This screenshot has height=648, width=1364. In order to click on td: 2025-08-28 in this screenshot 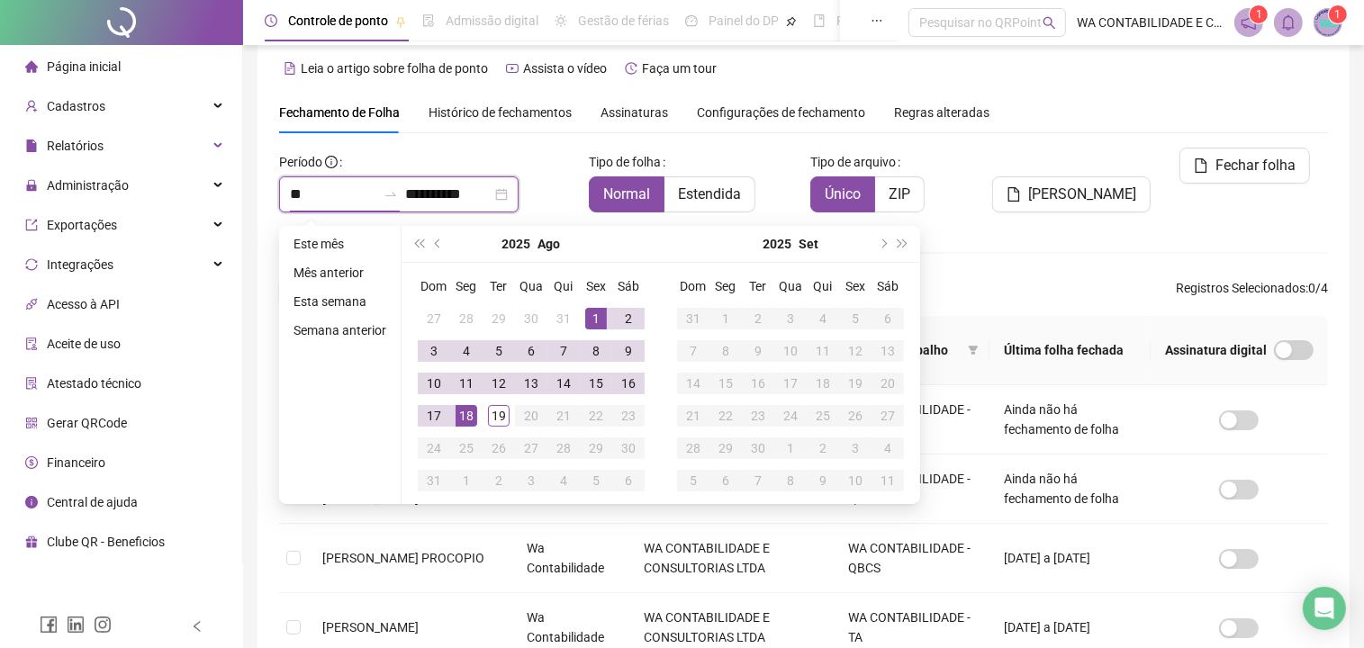, I will do `click(564, 448)`.